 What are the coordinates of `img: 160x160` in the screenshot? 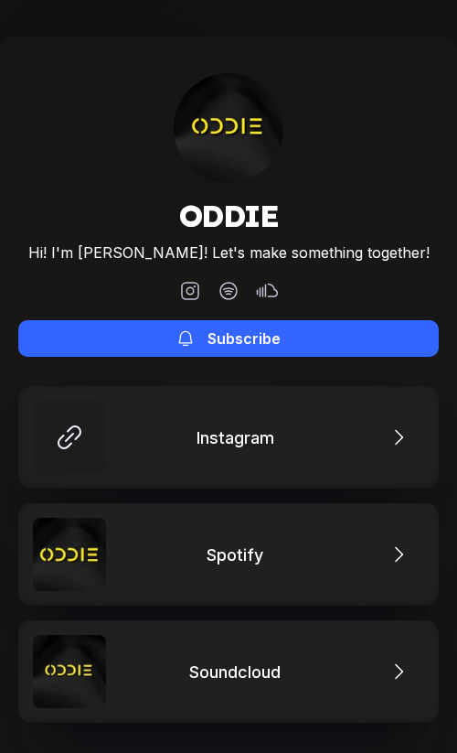 It's located at (229, 128).